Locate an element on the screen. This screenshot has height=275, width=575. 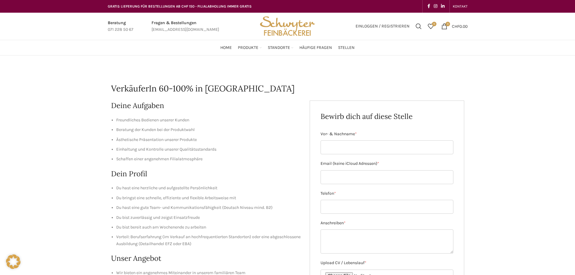
img: Bäckerei Schwyter is located at coordinates (287, 26).